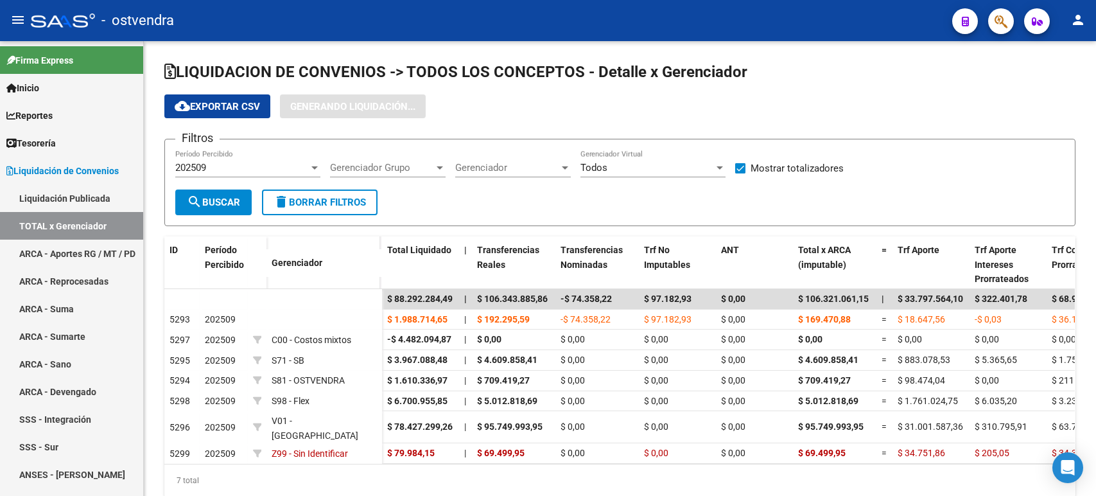 The width and height of the screenshot is (1096, 496). What do you see at coordinates (421, 265) in the screenshot?
I see `datatable-header-cell: Total Liquidado` at bounding box center [421, 265].